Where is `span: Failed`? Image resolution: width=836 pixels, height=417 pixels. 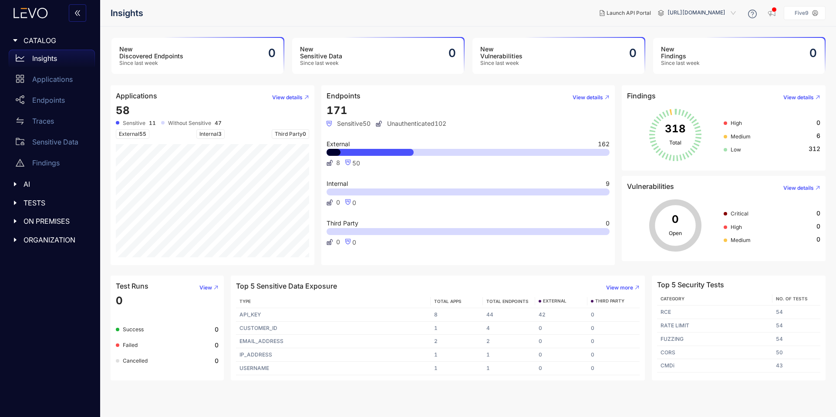 span: Failed is located at coordinates (130, 345).